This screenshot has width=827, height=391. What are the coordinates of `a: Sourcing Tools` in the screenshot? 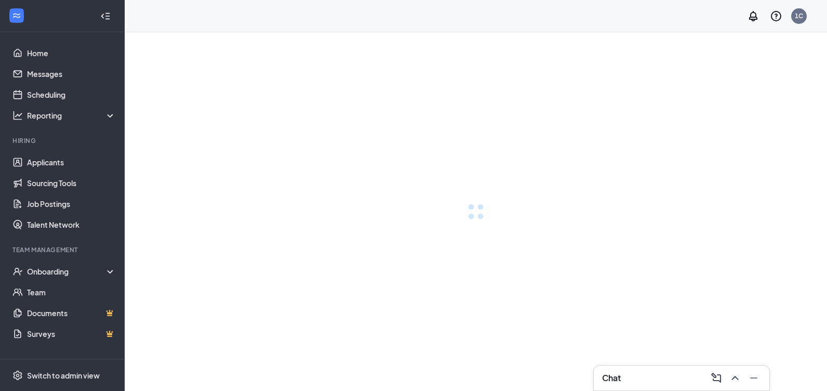 It's located at (71, 183).